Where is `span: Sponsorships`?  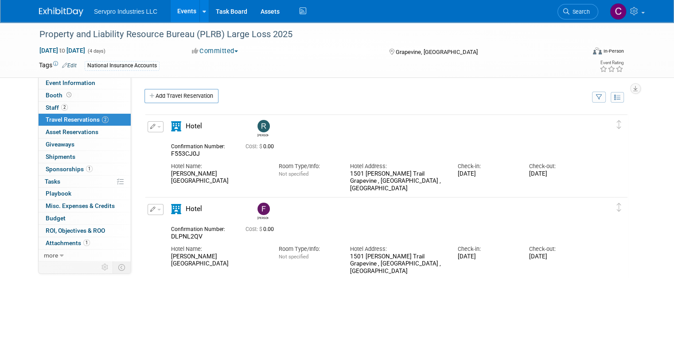
span: Sponsorships is located at coordinates (69, 169).